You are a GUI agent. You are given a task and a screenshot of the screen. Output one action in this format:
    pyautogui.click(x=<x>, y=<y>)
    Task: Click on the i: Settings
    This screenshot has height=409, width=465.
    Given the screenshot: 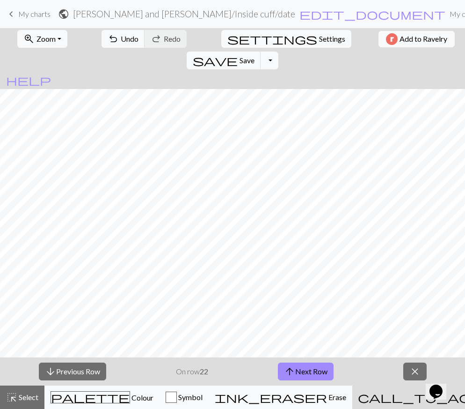 What is the action you would take?
    pyautogui.click(x=272, y=39)
    